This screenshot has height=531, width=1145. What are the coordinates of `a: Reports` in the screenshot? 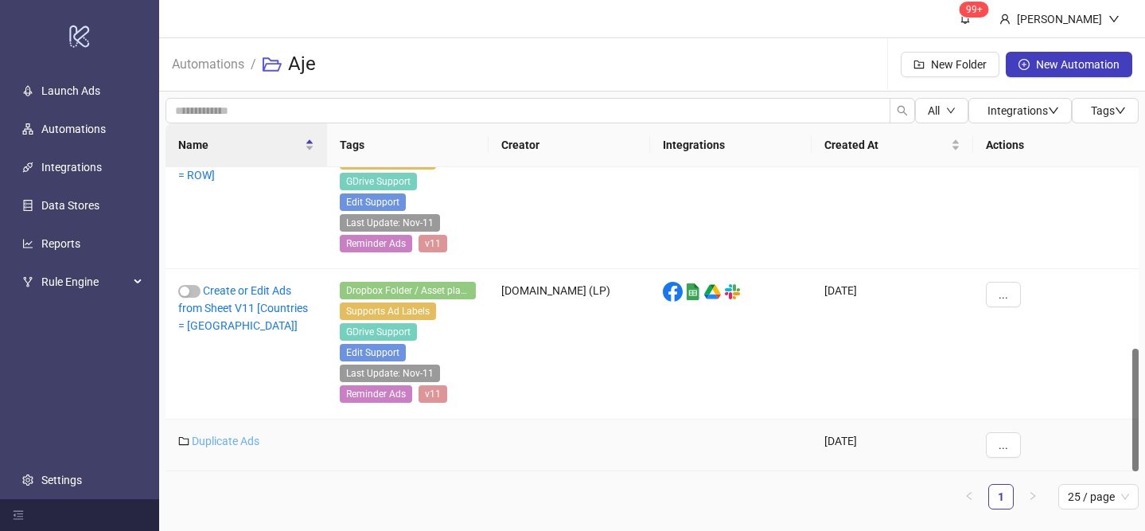 It's located at (60, 244).